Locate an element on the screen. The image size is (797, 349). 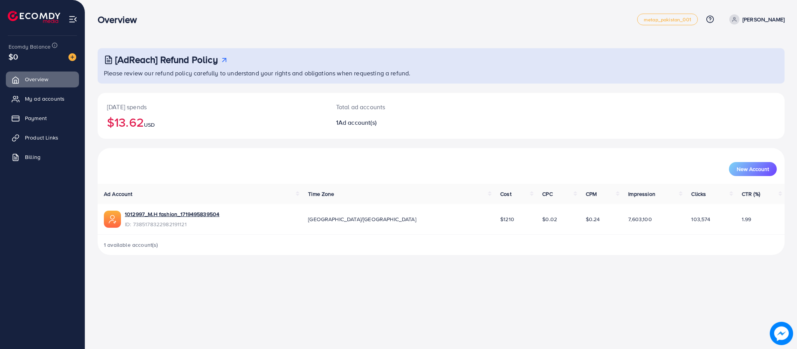
span: Overview is located at coordinates (37, 79).